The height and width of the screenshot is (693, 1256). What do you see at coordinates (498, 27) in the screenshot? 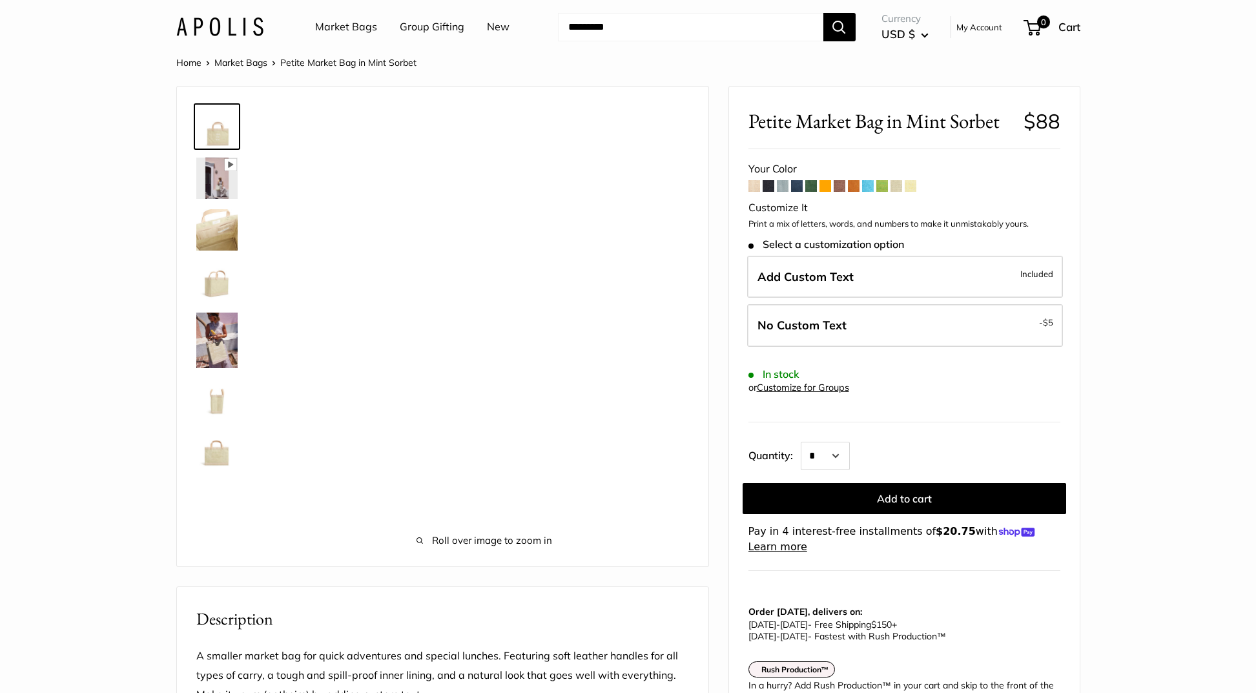
I see `a: New` at bounding box center [498, 27].